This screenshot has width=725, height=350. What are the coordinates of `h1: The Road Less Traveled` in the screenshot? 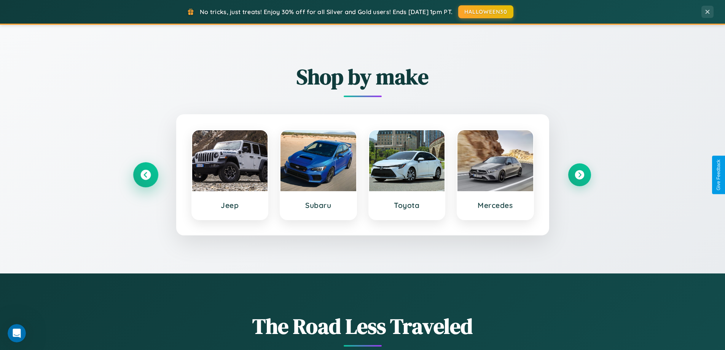 It's located at (363, 326).